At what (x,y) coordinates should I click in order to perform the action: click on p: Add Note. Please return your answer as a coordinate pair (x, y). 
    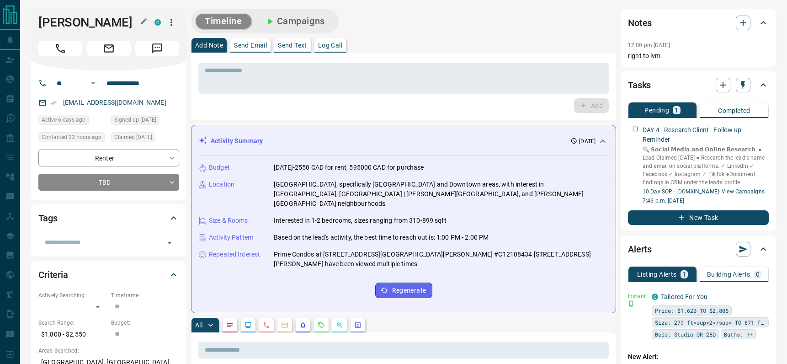
    Looking at the image, I should click on (209, 45).